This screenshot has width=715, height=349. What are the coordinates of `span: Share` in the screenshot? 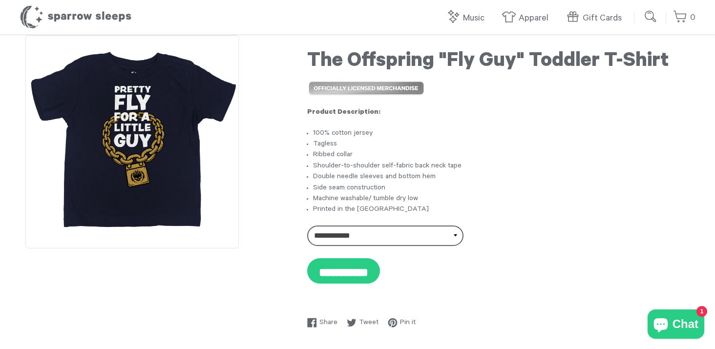 It's located at (328, 323).